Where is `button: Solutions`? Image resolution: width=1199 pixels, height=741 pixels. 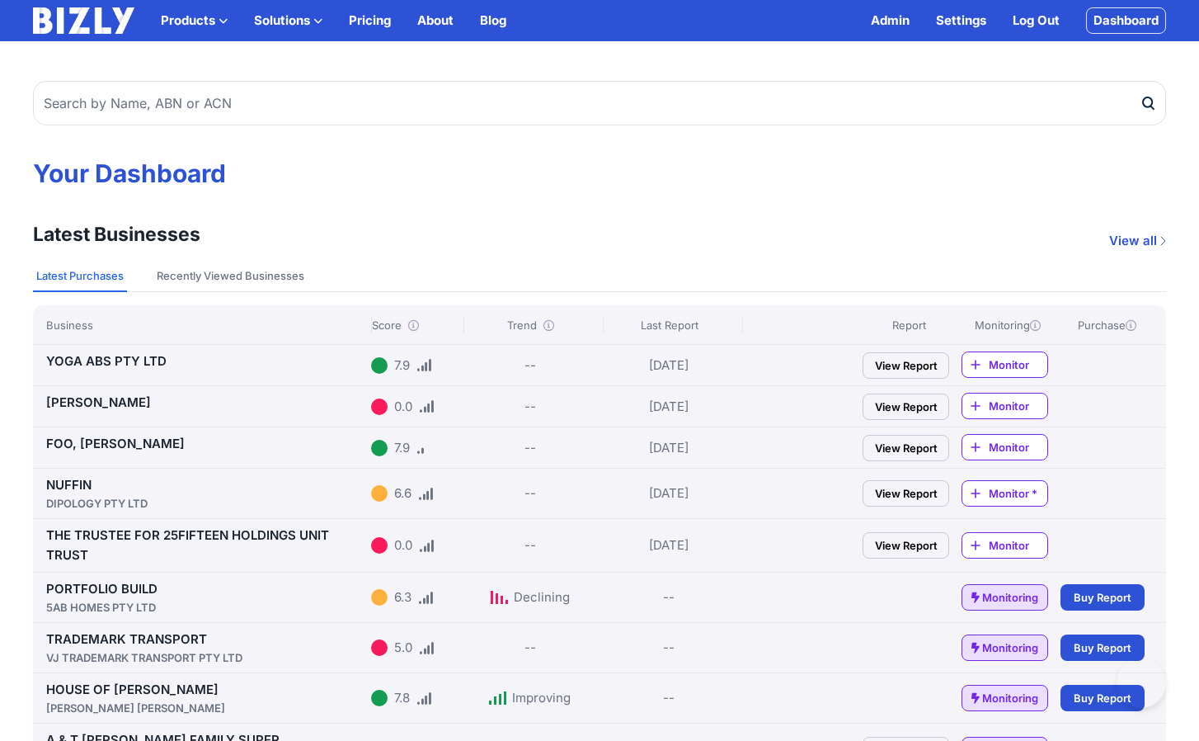 button: Solutions is located at coordinates (288, 21).